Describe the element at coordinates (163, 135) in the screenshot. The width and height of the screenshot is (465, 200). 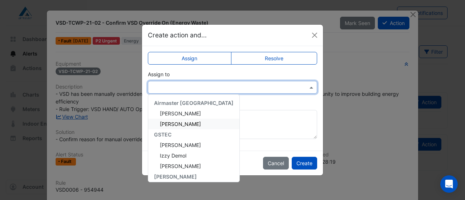
I see `span: GSTEC` at that location.